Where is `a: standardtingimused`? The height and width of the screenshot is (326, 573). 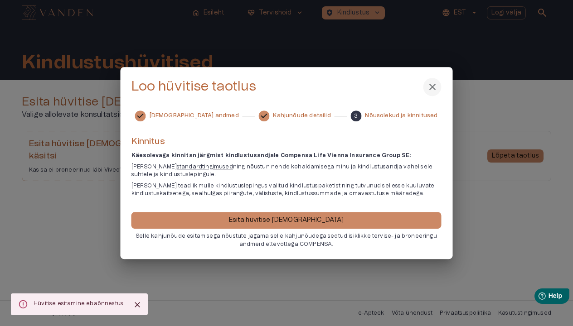 a: standardtingimused is located at coordinates (205, 167).